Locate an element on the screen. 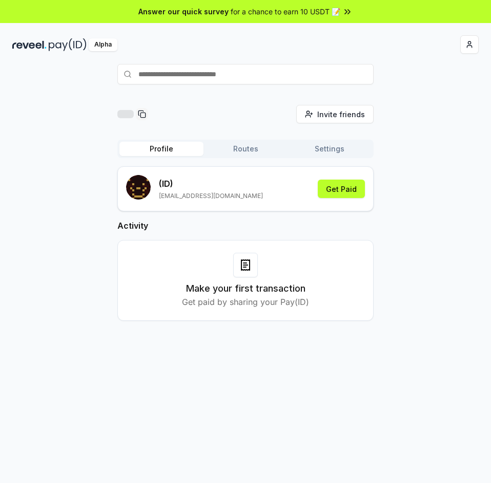 This screenshot has height=483, width=491. p: (ID) is located at coordinates (210, 184).